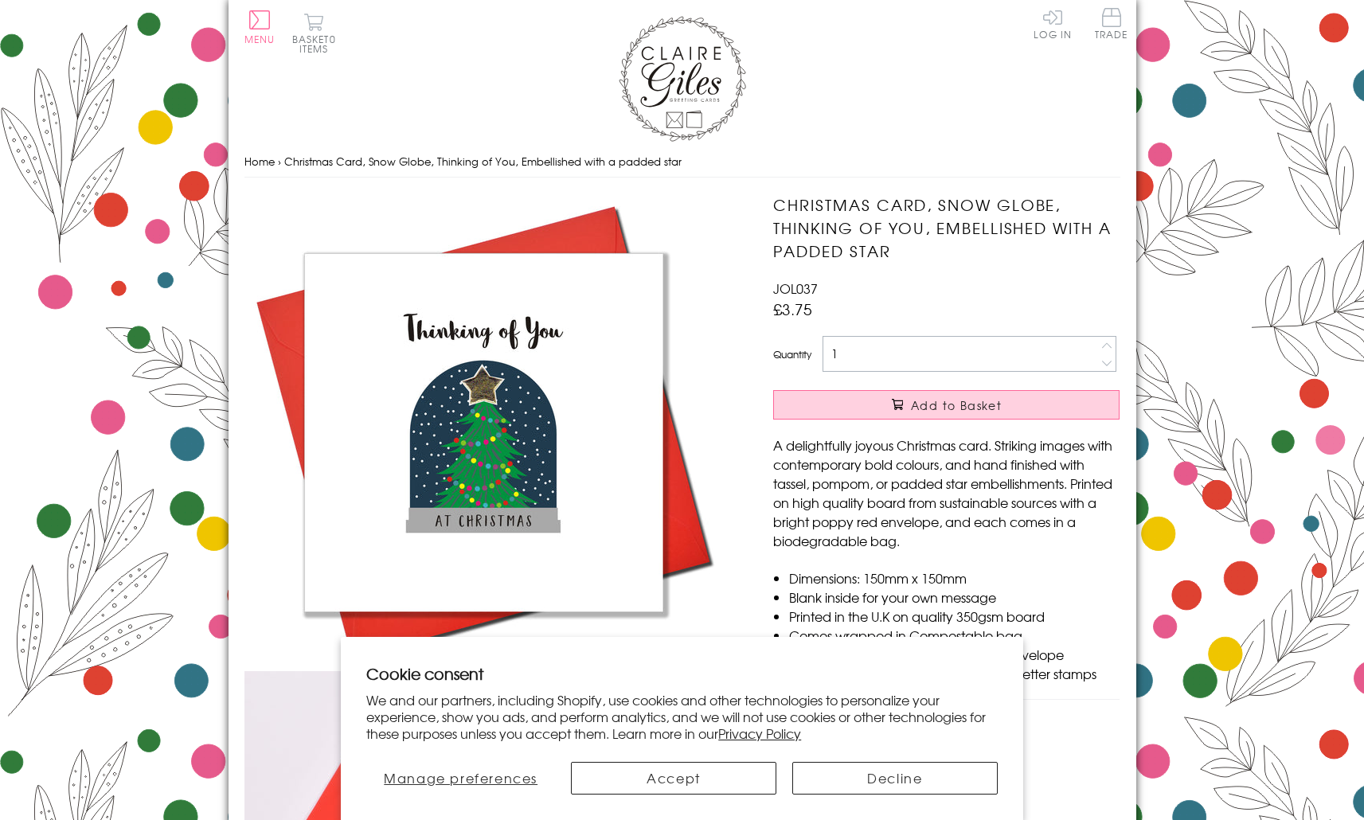 The width and height of the screenshot is (1364, 820). Describe the element at coordinates (260, 39) in the screenshot. I see `span: Menu` at that location.